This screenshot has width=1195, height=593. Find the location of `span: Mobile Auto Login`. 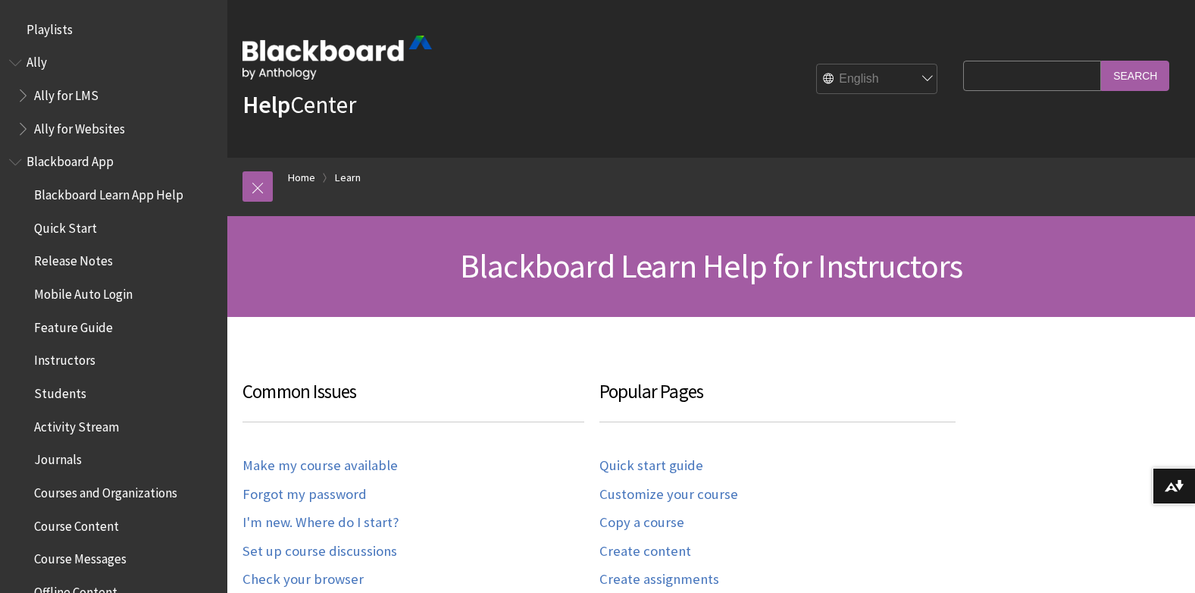

span: Mobile Auto Login is located at coordinates (83, 291).